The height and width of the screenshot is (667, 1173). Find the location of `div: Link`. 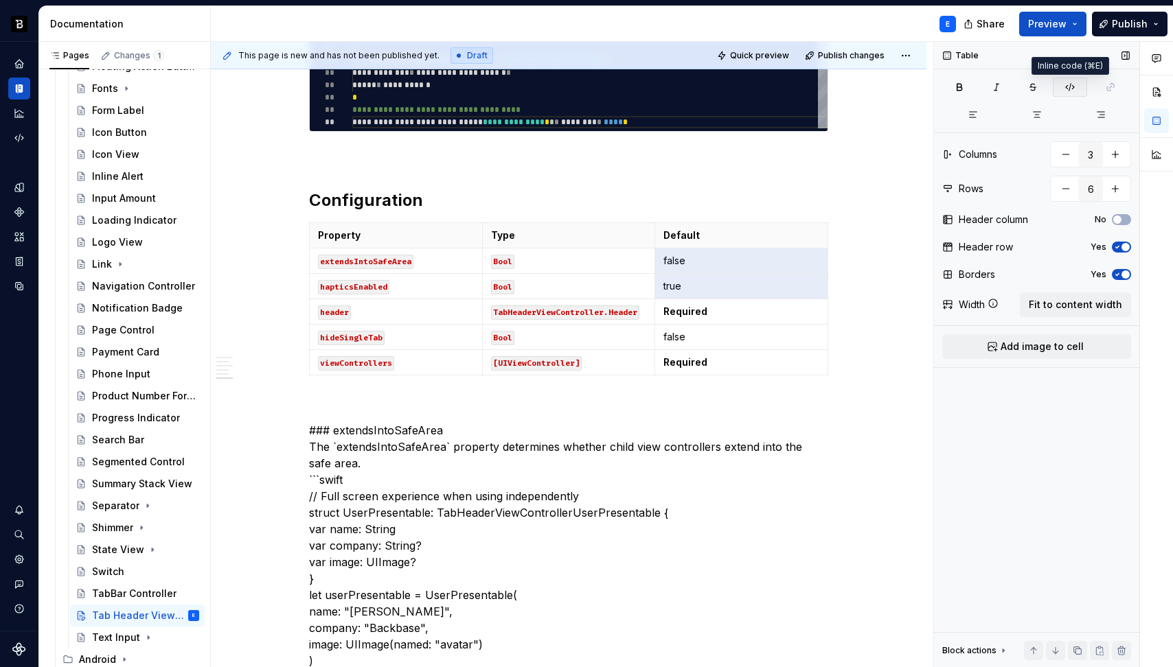

div: Link is located at coordinates (102, 264).